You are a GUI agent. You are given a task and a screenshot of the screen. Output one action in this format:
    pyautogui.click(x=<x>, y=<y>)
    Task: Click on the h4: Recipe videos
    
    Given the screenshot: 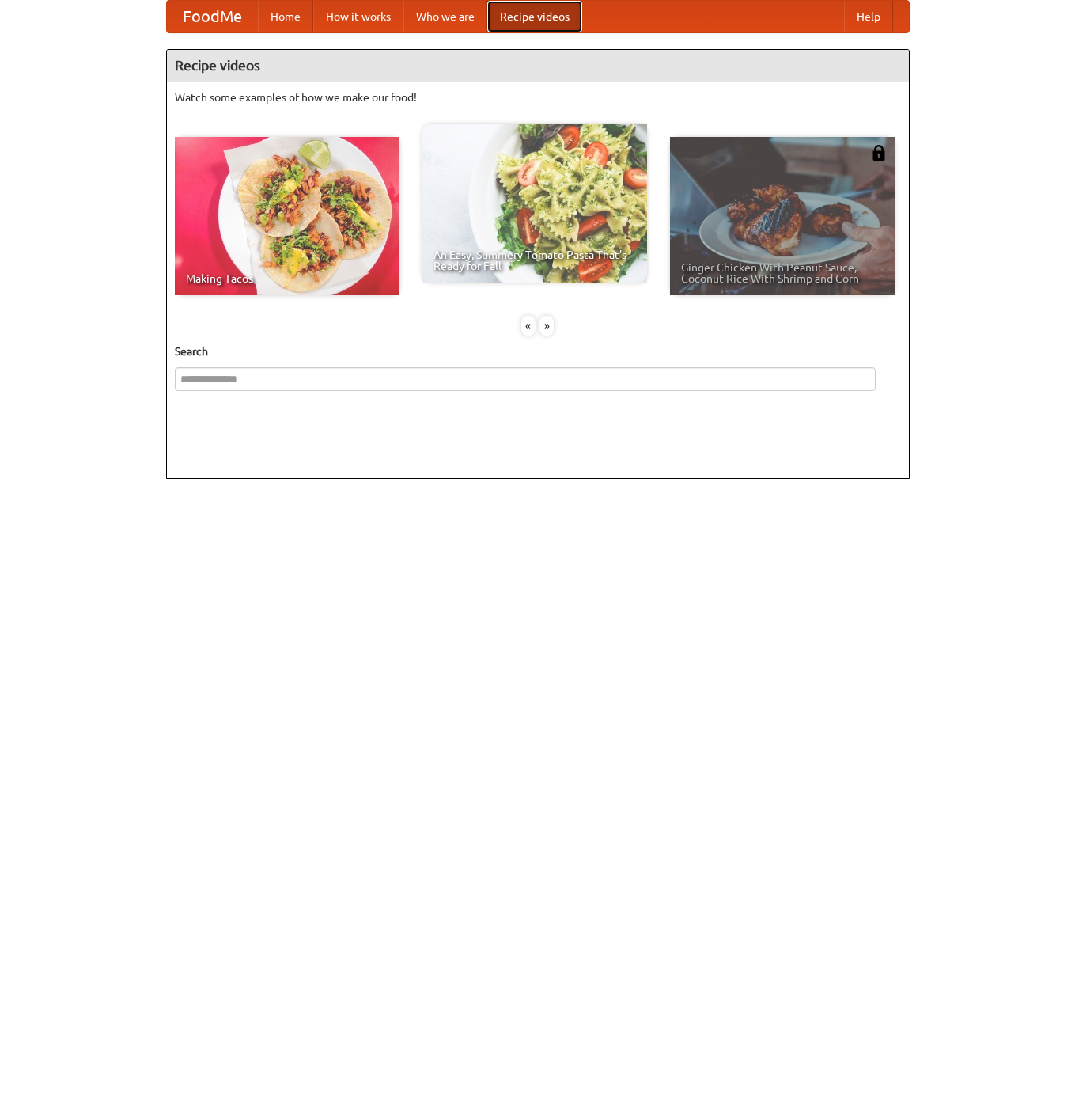 What is the action you would take?
    pyautogui.click(x=538, y=66)
    